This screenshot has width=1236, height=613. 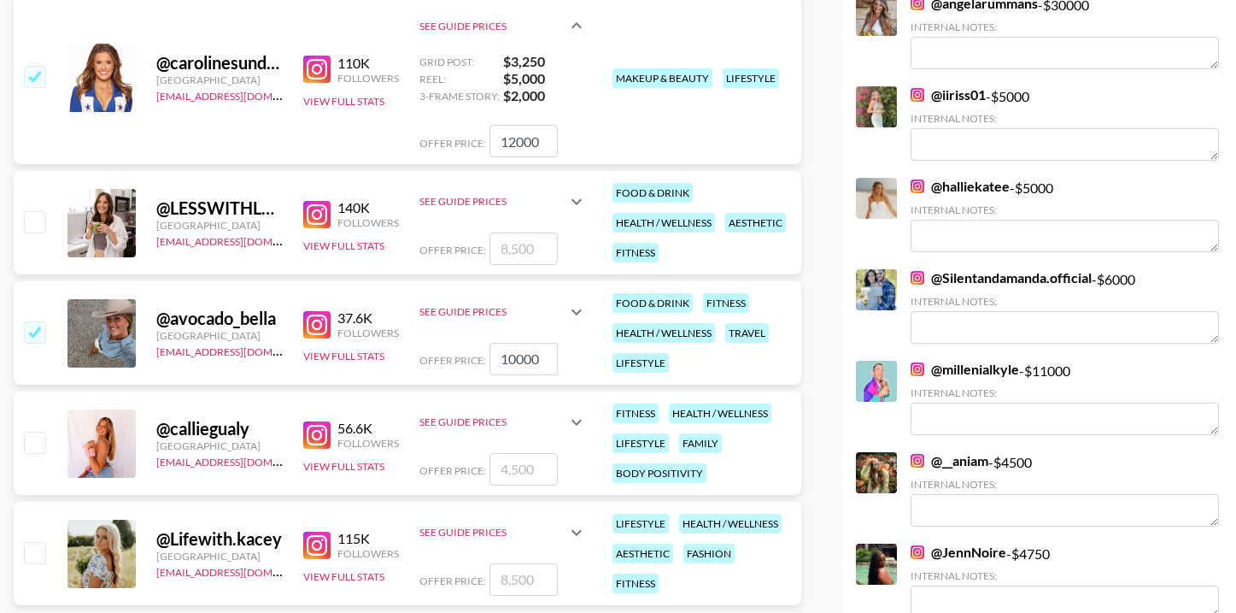 What do you see at coordinates (709, 553) in the screenshot?
I see `div: fashion` at bounding box center [709, 553].